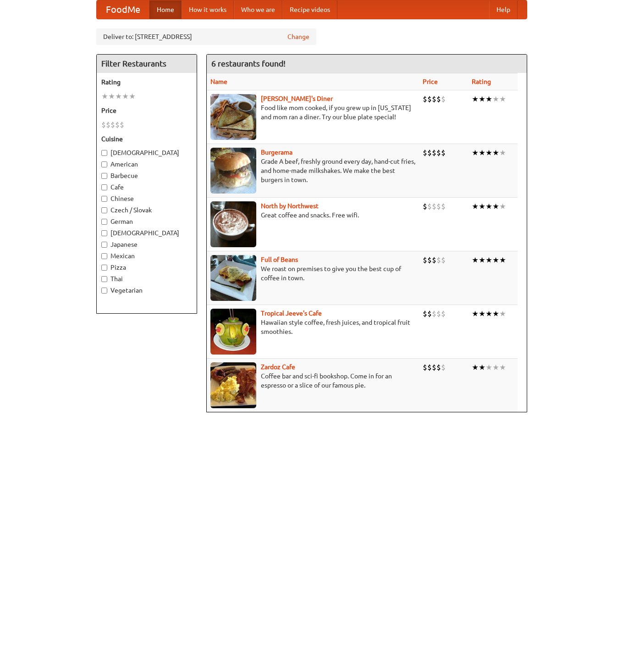 This screenshot has height=649, width=623. Describe the element at coordinates (147, 267) in the screenshot. I see `label: Pizza` at that location.